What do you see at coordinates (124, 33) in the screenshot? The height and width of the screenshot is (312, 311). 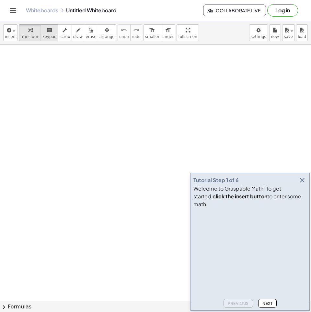 I see `button: undoundo` at bounding box center [124, 33].